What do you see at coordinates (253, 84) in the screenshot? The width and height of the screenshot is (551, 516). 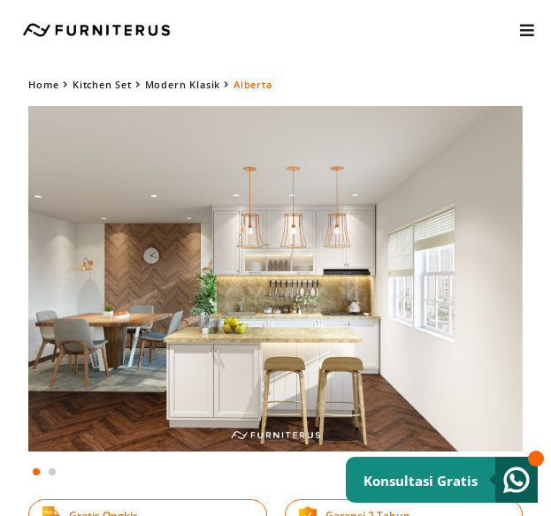 I see `span: Alberta` at bounding box center [253, 84].